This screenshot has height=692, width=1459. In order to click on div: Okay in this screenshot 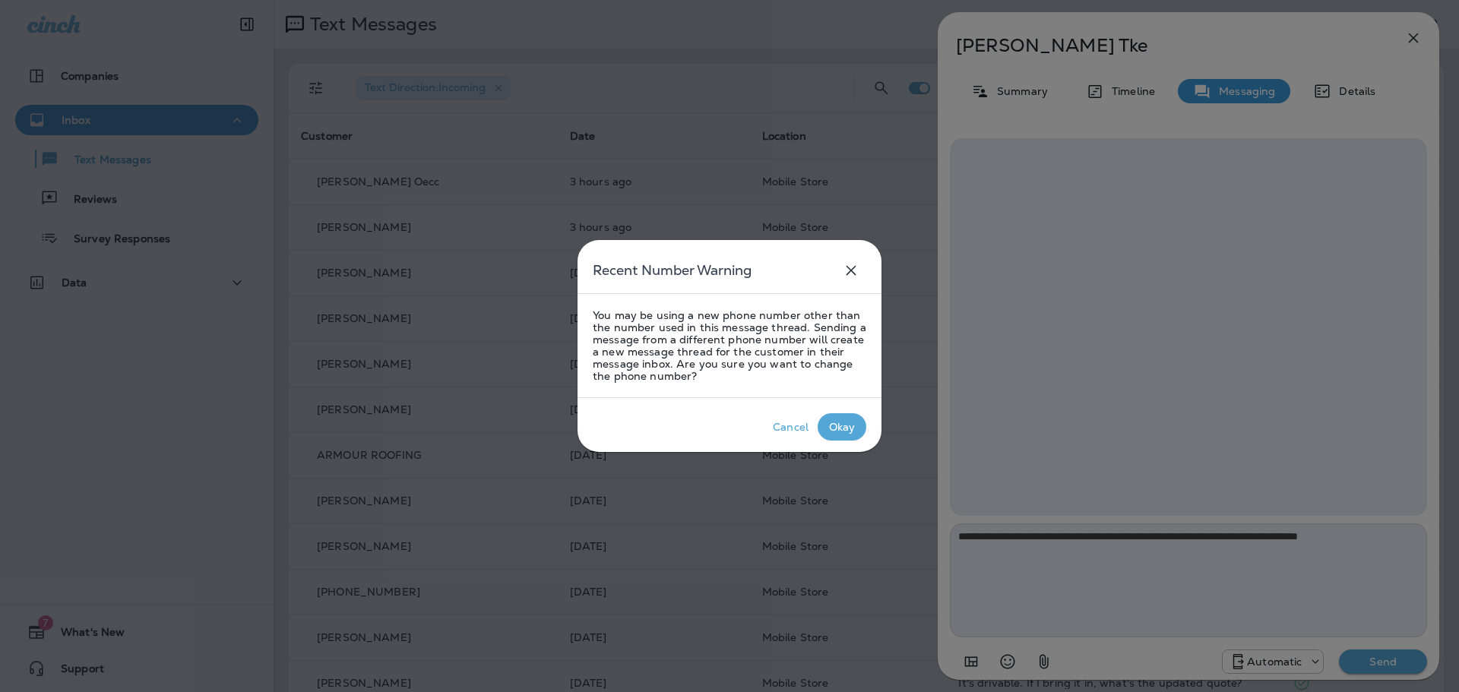, I will do `click(842, 427)`.